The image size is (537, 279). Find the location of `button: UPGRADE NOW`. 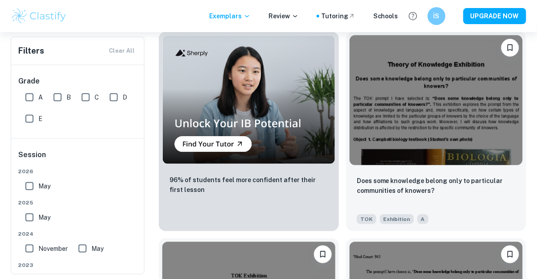

button: UPGRADE NOW is located at coordinates (495, 16).